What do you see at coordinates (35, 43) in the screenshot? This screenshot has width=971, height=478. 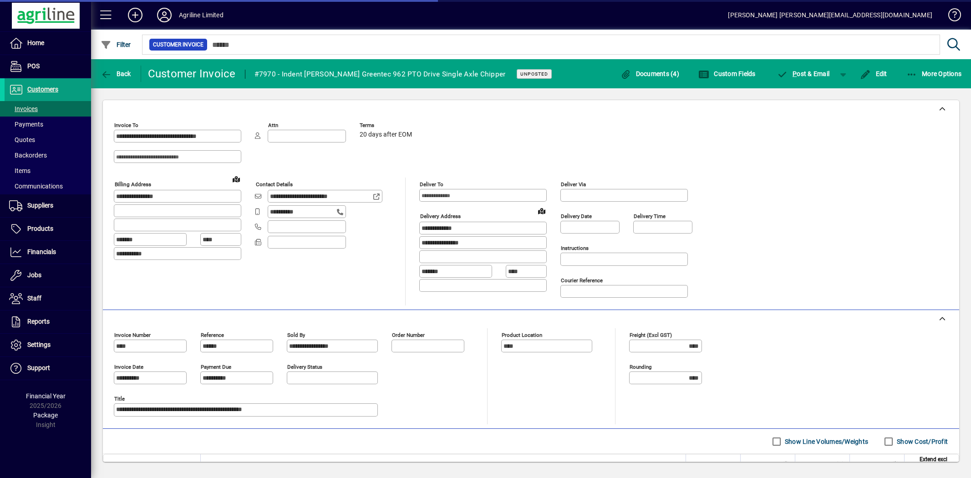 I see `span: Home` at bounding box center [35, 43].